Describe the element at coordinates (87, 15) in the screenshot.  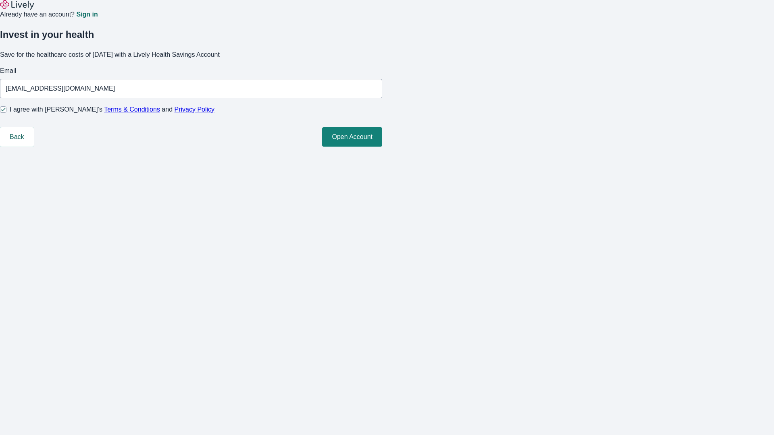
I see `a: Sign in` at that location.